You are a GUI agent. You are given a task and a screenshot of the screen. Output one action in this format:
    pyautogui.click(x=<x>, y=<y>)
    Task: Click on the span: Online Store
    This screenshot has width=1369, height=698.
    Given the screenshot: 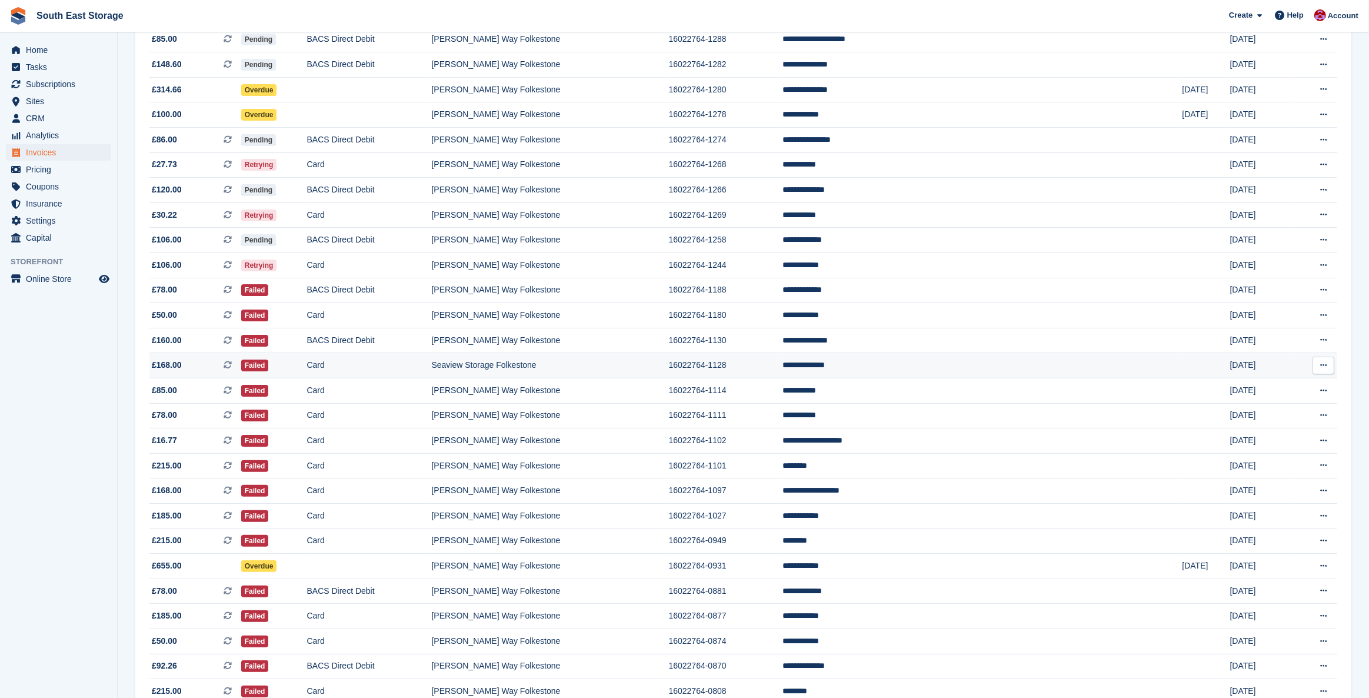 What is the action you would take?
    pyautogui.click(x=61, y=279)
    